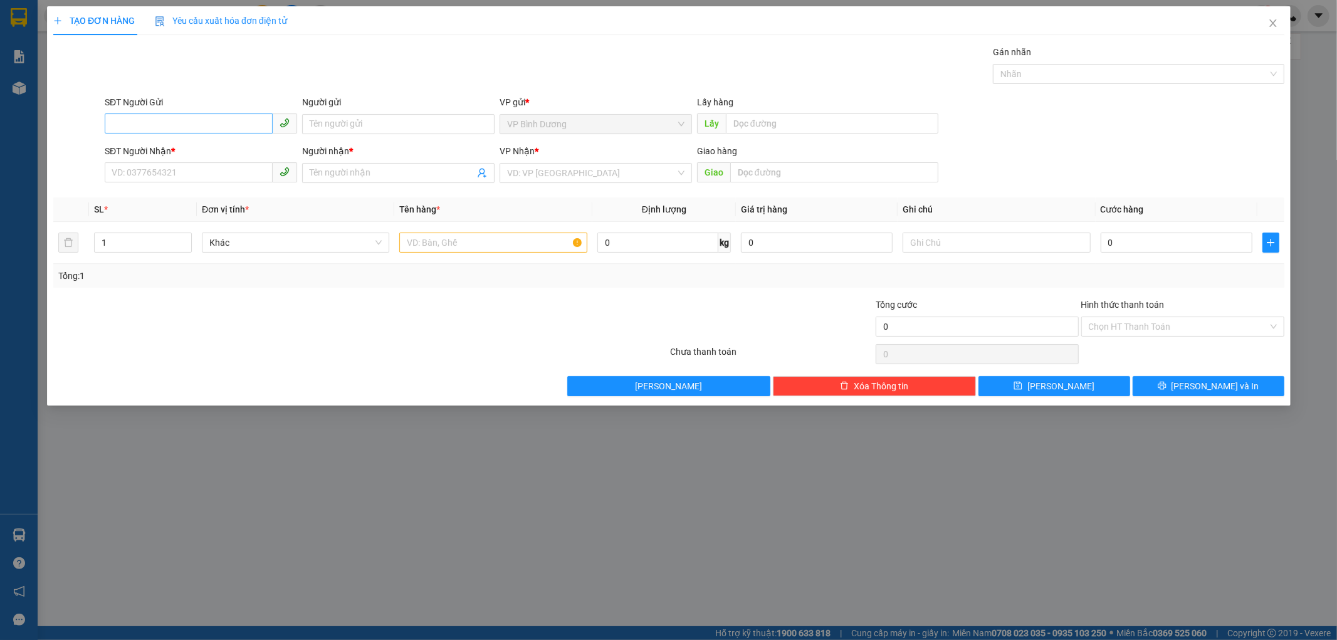 The width and height of the screenshot is (1337, 640). What do you see at coordinates (419, 209) in the screenshot?
I see `span: Tên hàng` at bounding box center [419, 209].